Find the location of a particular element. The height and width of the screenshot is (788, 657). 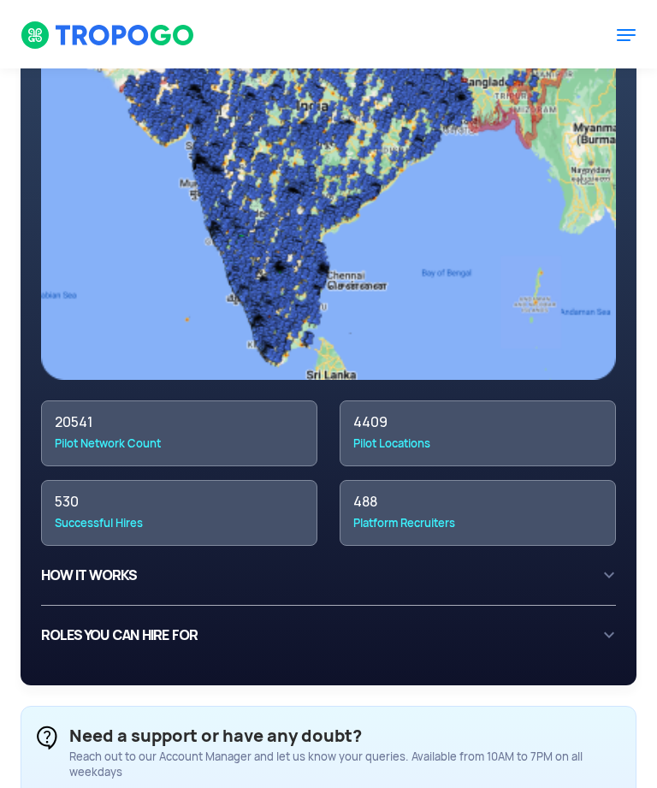

div: HOW IT WORKS is located at coordinates (329, 575).